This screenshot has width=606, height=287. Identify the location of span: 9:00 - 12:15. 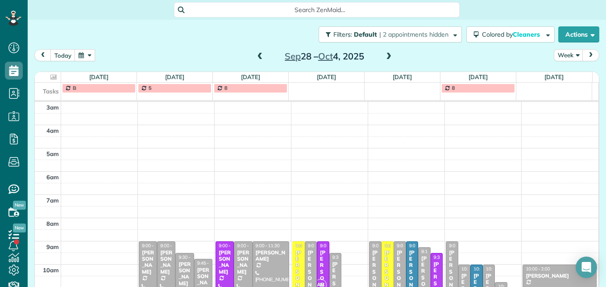
(231, 245).